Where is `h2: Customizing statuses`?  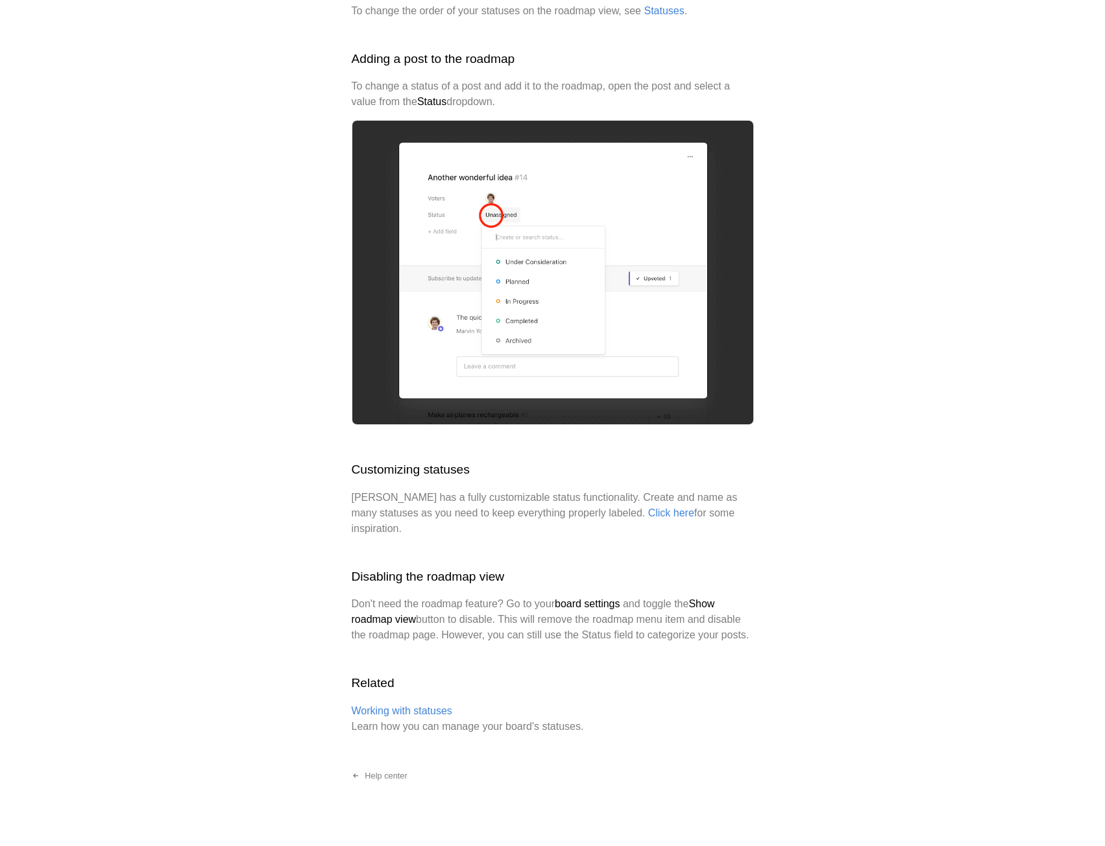
h2: Customizing statuses is located at coordinates (553, 470).